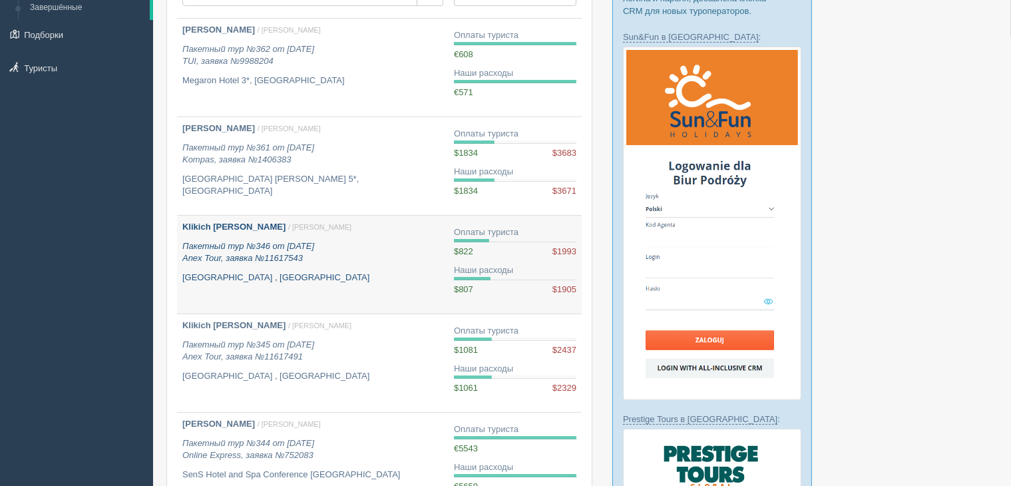 Image resolution: width=1011 pixels, height=486 pixels. What do you see at coordinates (565, 388) in the screenshot?
I see `span: $2329` at bounding box center [565, 388].